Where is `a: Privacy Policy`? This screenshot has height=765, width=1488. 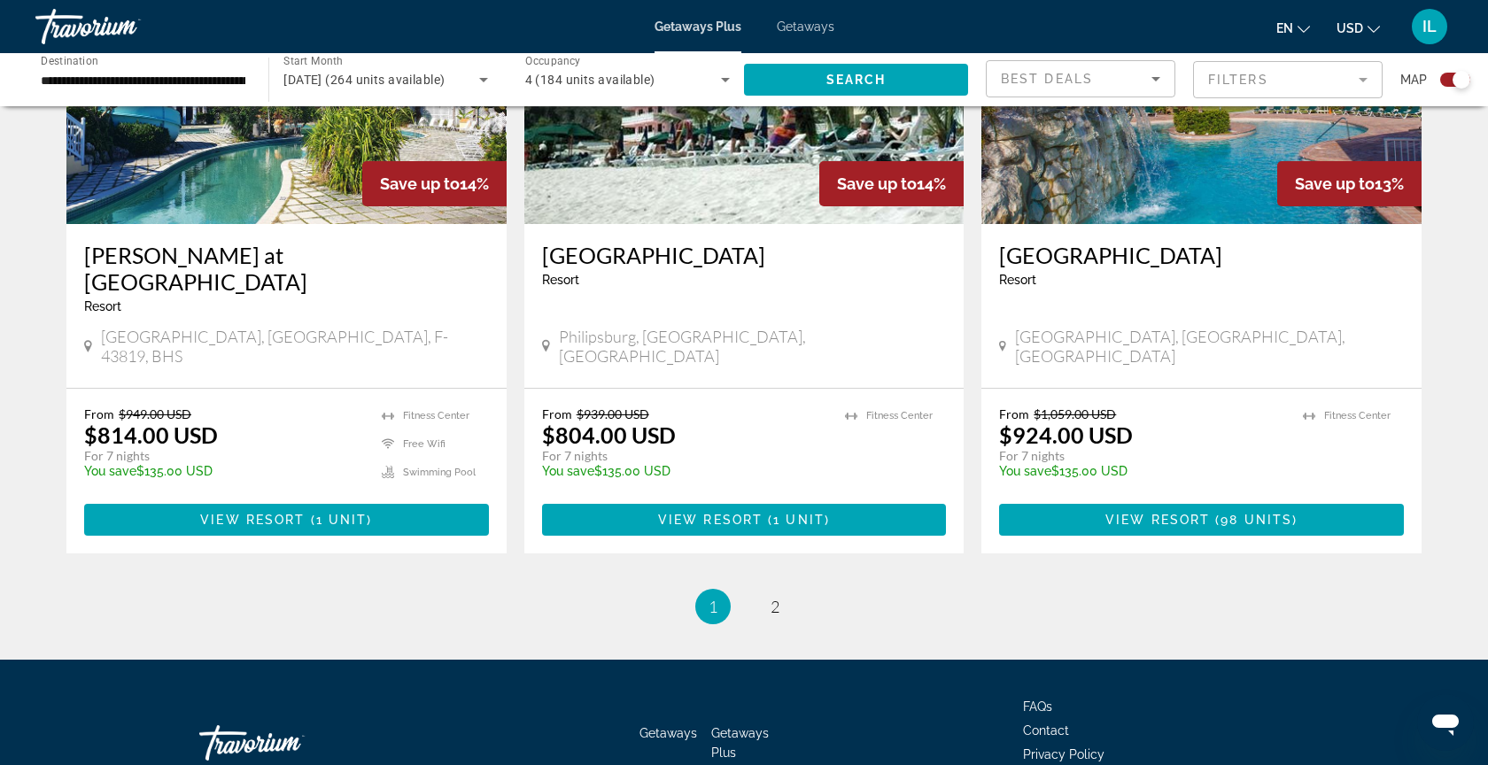 a: Privacy Policy is located at coordinates (1064, 754).